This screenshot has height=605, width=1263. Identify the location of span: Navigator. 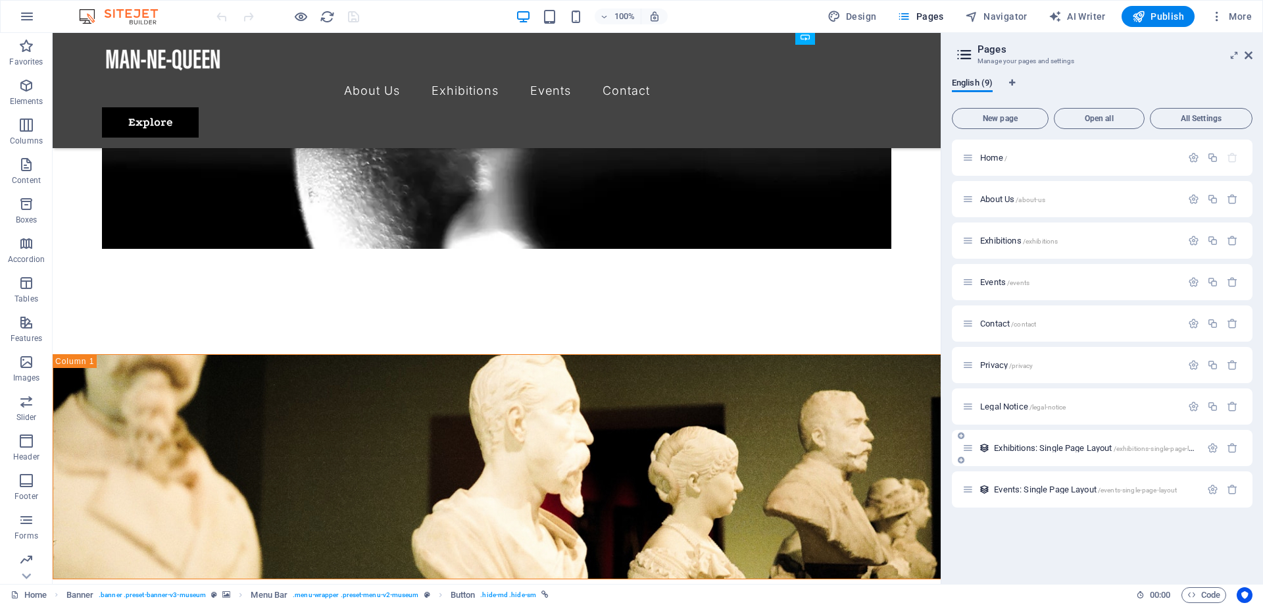
(996, 16).